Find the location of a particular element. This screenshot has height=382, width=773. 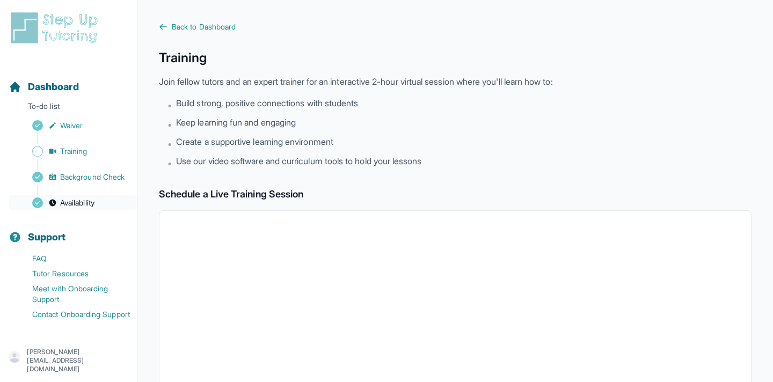

a: FAQ is located at coordinates (72, 259).